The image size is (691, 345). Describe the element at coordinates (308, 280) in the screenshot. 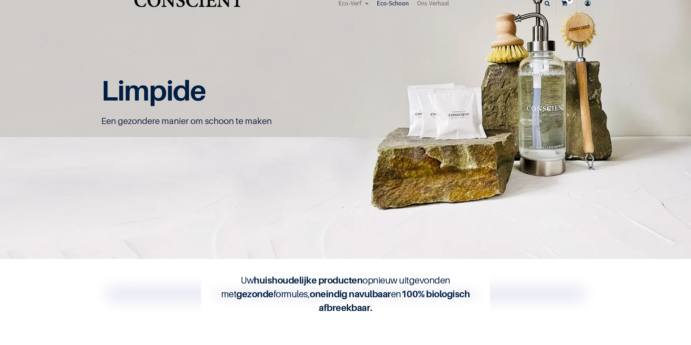

I see `b: huishoudelijke producten` at that location.